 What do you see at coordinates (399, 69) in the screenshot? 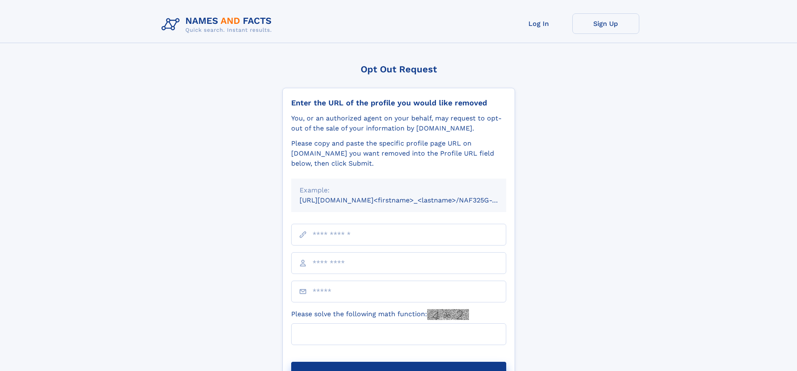
I see `div: Opt Out Request` at bounding box center [399, 69].